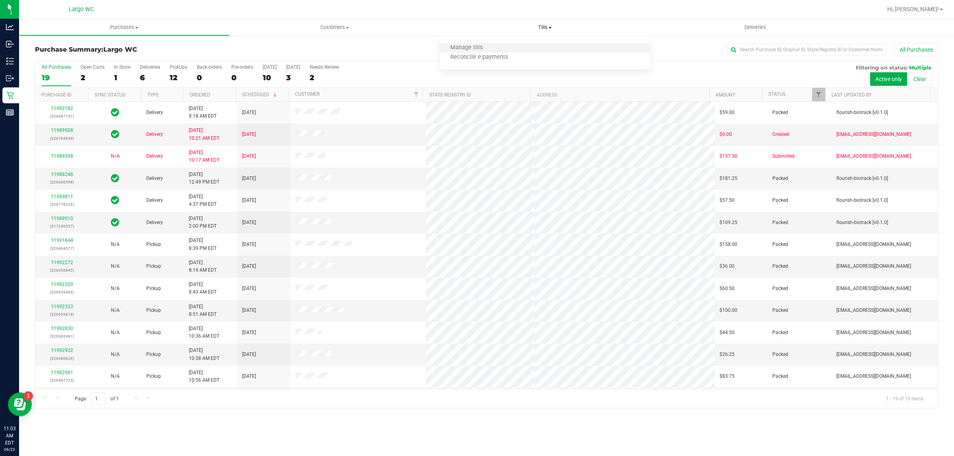 This screenshot has width=954, height=456. I want to click on a: 11992320, so click(62, 284).